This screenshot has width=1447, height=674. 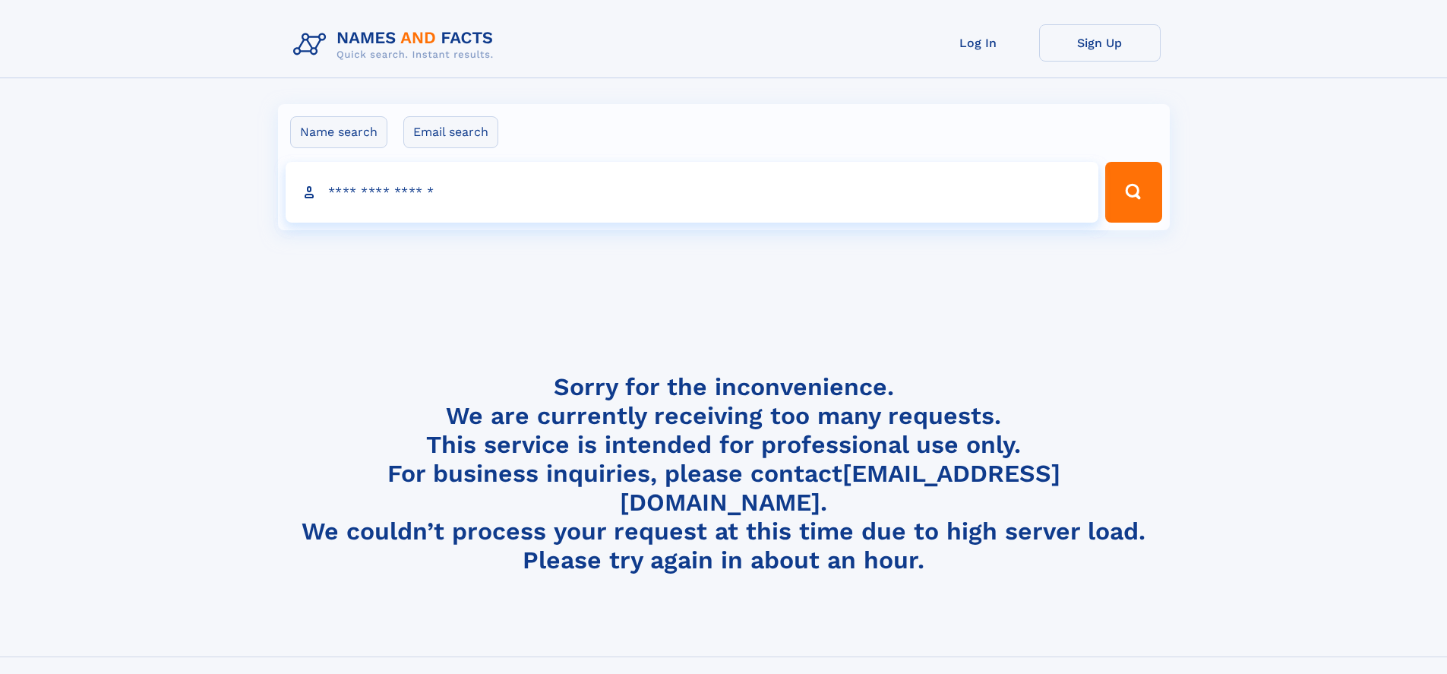 I want to click on a: Sign Up, so click(x=1100, y=43).